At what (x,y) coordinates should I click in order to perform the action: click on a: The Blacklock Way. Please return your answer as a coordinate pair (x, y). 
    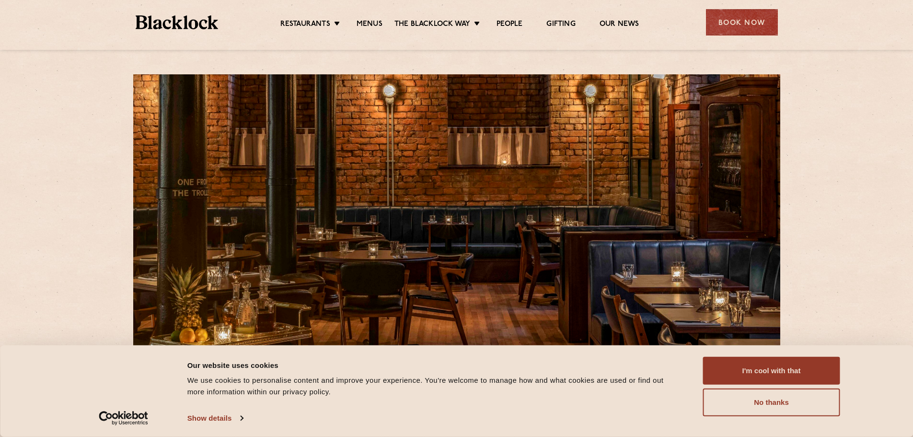
    Looking at the image, I should click on (433, 25).